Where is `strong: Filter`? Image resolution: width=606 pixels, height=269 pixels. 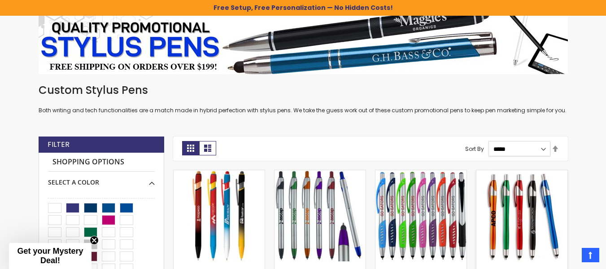 strong: Filter is located at coordinates (58, 145).